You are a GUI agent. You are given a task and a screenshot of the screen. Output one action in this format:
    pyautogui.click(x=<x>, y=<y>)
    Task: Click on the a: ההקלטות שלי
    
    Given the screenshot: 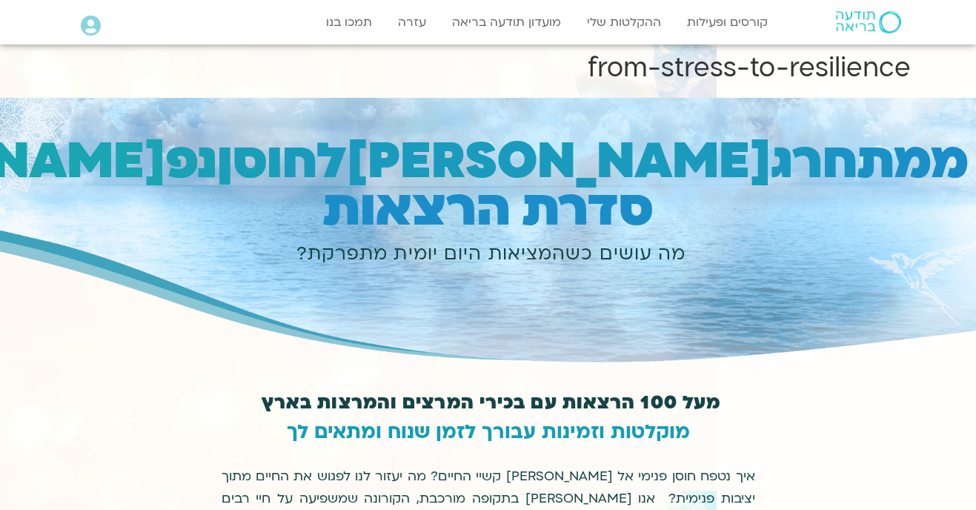 What is the action you would take?
    pyautogui.click(x=624, y=22)
    